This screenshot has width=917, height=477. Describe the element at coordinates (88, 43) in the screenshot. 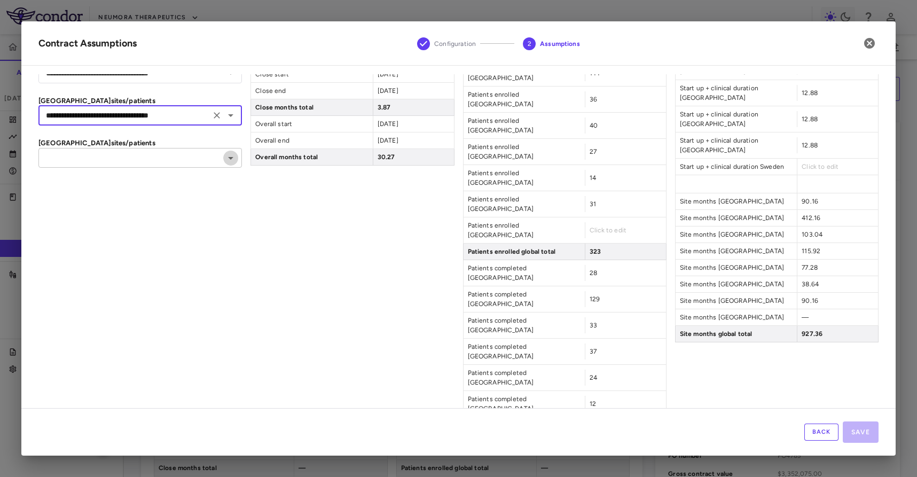

I see `div: Contract Assumptions` at that location.